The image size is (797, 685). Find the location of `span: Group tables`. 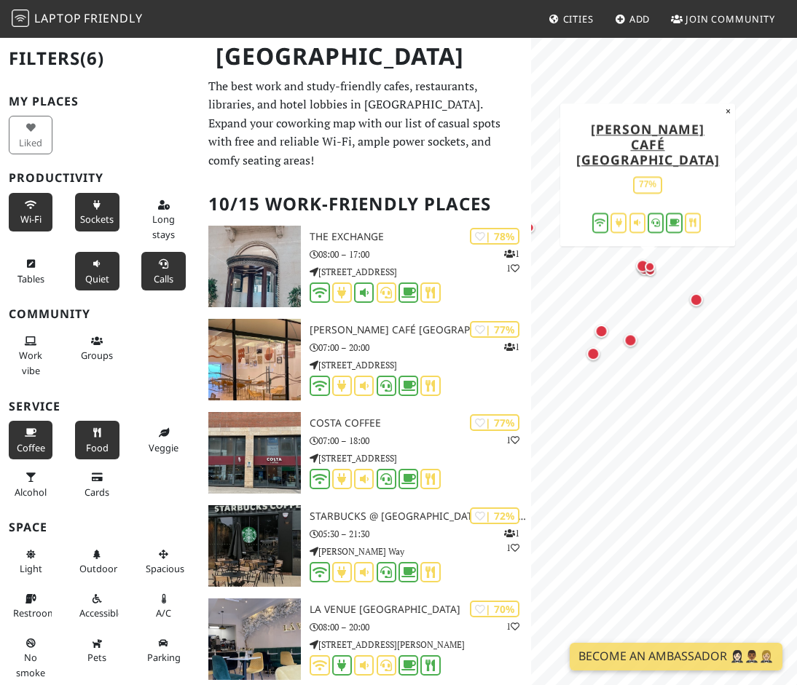

span: Group tables is located at coordinates (97, 355).